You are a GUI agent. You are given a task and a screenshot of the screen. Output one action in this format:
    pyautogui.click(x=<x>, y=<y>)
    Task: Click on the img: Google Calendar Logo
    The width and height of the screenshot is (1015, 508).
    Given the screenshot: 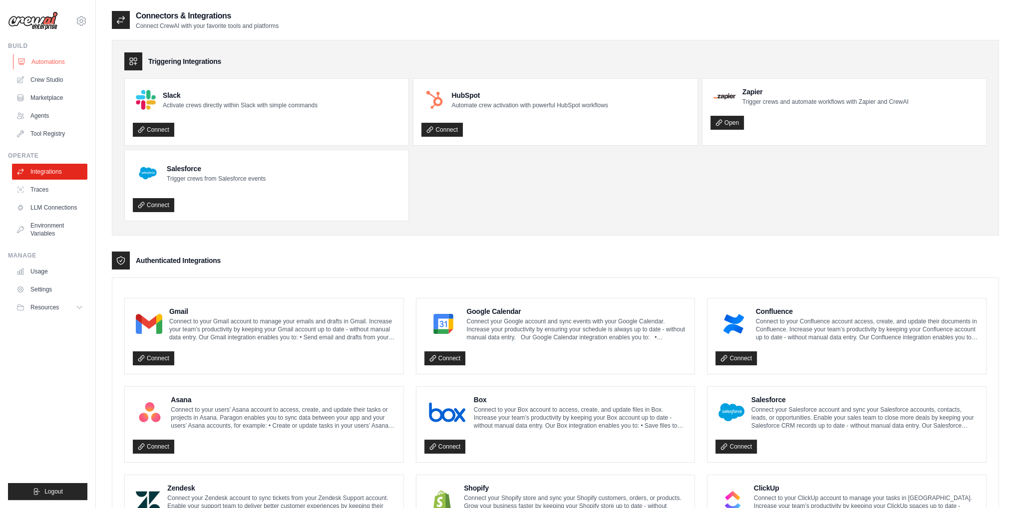 What is the action you would take?
    pyautogui.click(x=443, y=324)
    